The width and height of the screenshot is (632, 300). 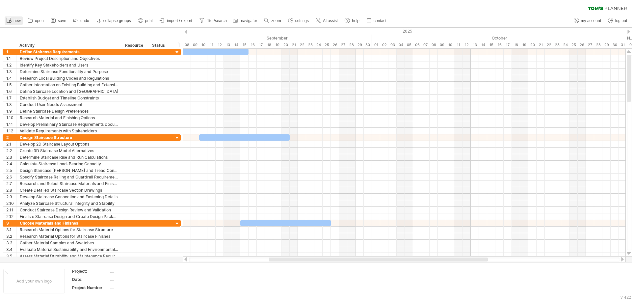 What do you see at coordinates (69, 229) in the screenshot?
I see `div: Research Material Options for Staircase Structure` at bounding box center [69, 229].